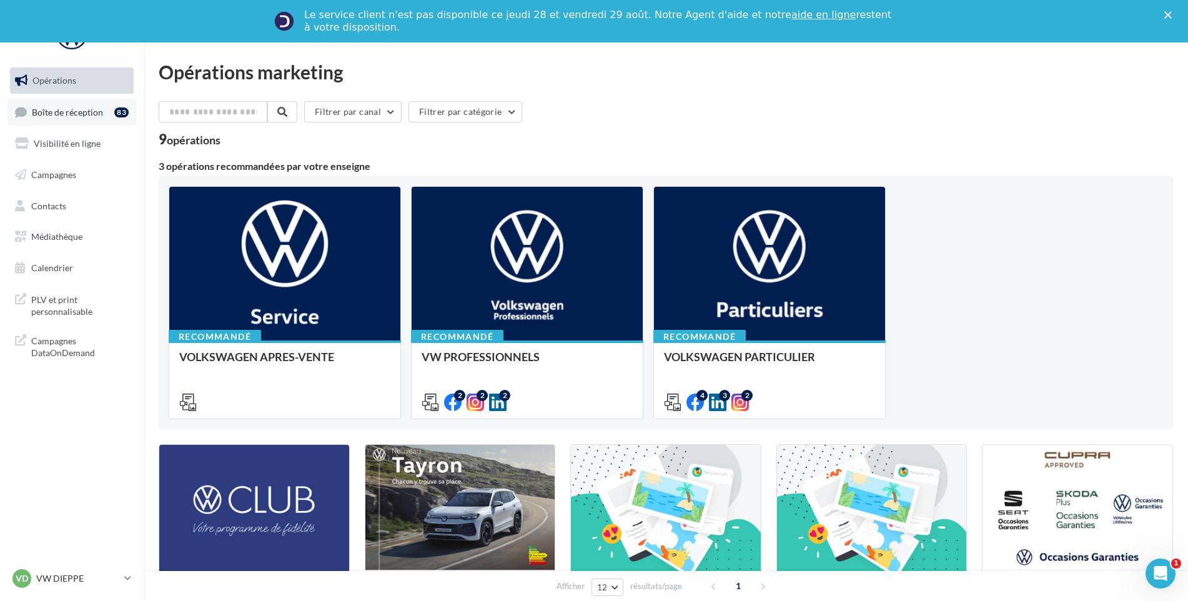 The width and height of the screenshot is (1188, 601). I want to click on a: Visibilité en ligne, so click(72, 144).